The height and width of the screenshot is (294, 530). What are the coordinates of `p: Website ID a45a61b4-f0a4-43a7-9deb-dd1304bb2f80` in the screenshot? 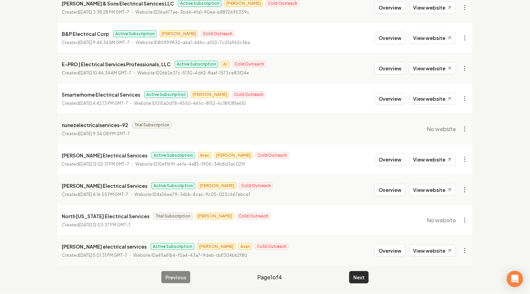 It's located at (190, 255).